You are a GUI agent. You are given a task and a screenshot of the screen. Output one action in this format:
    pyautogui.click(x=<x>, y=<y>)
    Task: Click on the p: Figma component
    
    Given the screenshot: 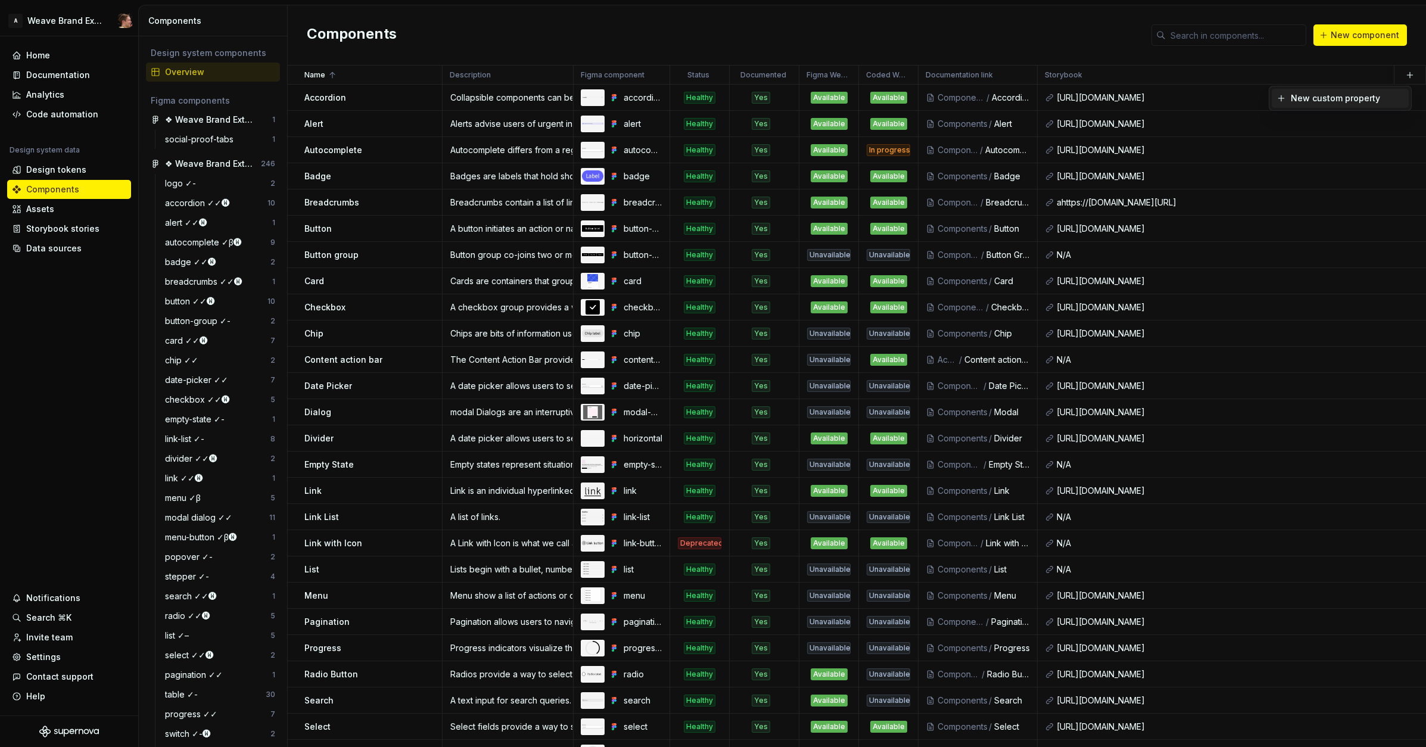 What is the action you would take?
    pyautogui.click(x=612, y=75)
    